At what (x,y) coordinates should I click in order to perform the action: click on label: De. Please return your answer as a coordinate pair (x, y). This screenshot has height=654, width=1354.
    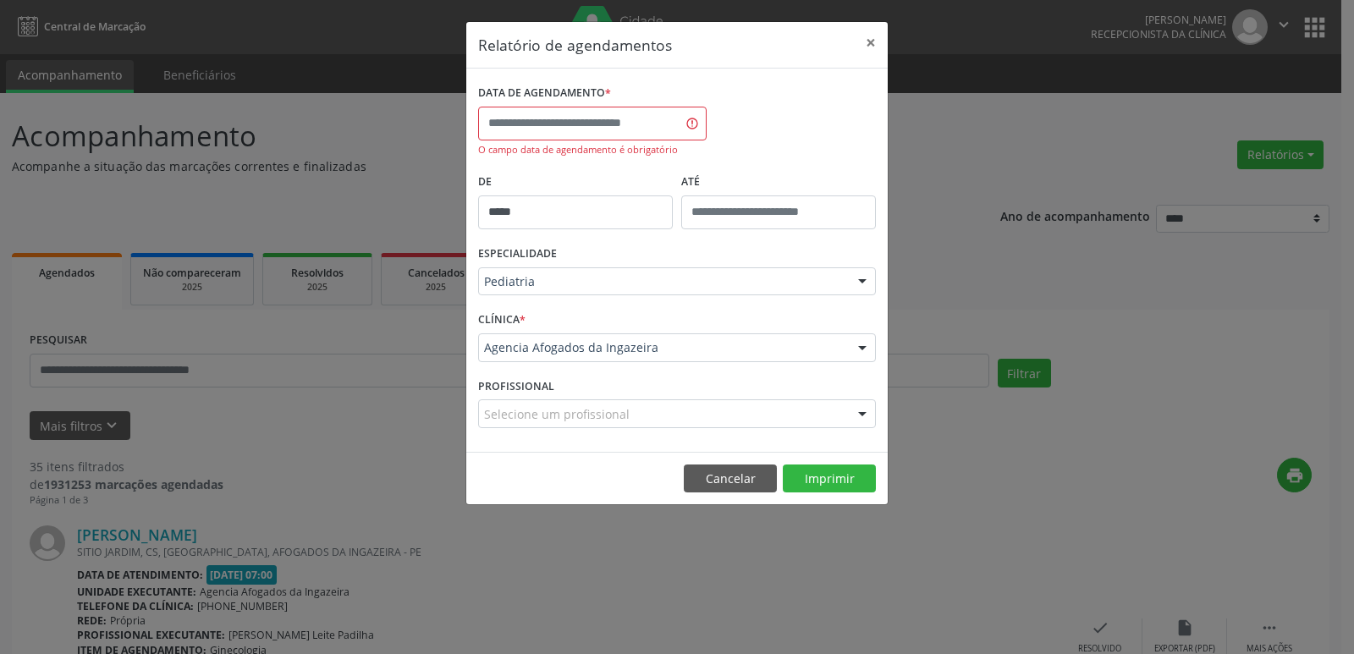
    Looking at the image, I should click on (576, 182).